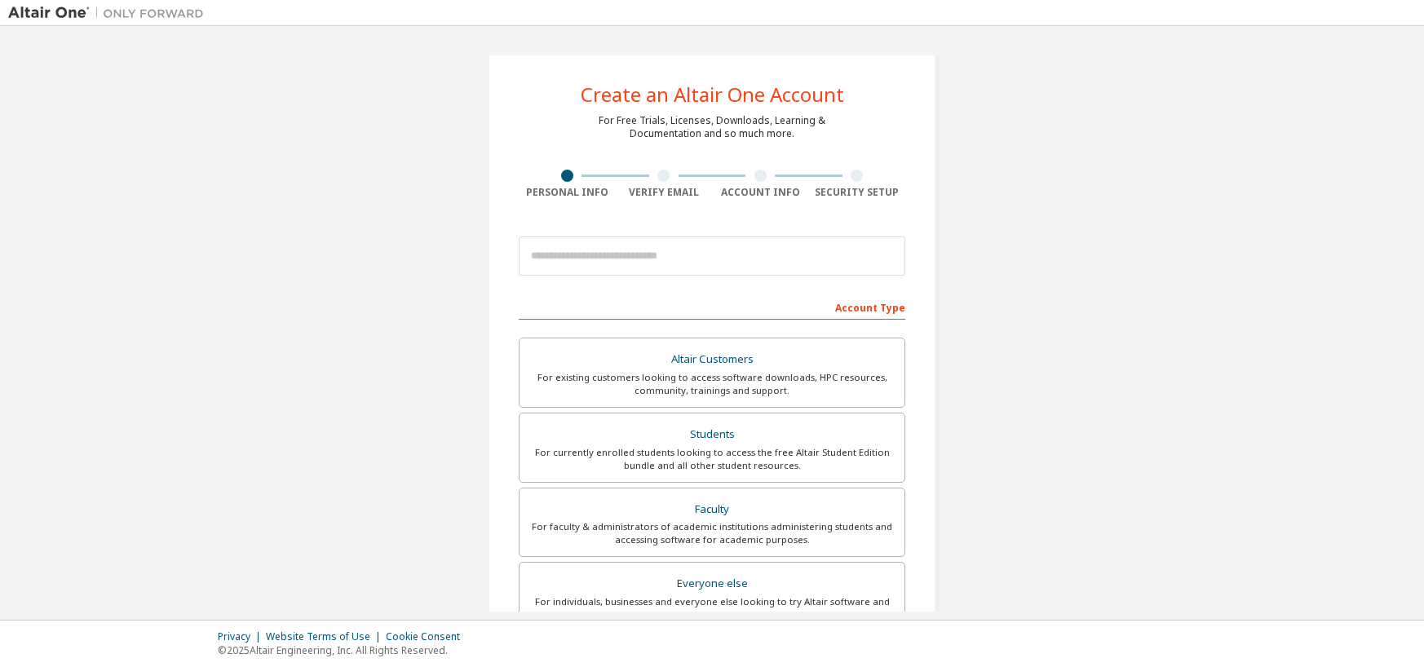 This screenshot has height=667, width=1424. What do you see at coordinates (712, 307) in the screenshot?
I see `div: Account Type` at bounding box center [712, 307].